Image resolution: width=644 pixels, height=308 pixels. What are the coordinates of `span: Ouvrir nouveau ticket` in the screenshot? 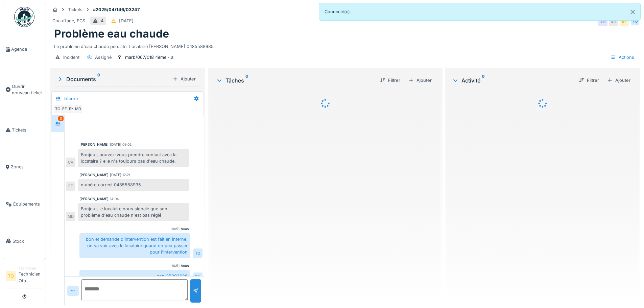 It's located at (27, 90).